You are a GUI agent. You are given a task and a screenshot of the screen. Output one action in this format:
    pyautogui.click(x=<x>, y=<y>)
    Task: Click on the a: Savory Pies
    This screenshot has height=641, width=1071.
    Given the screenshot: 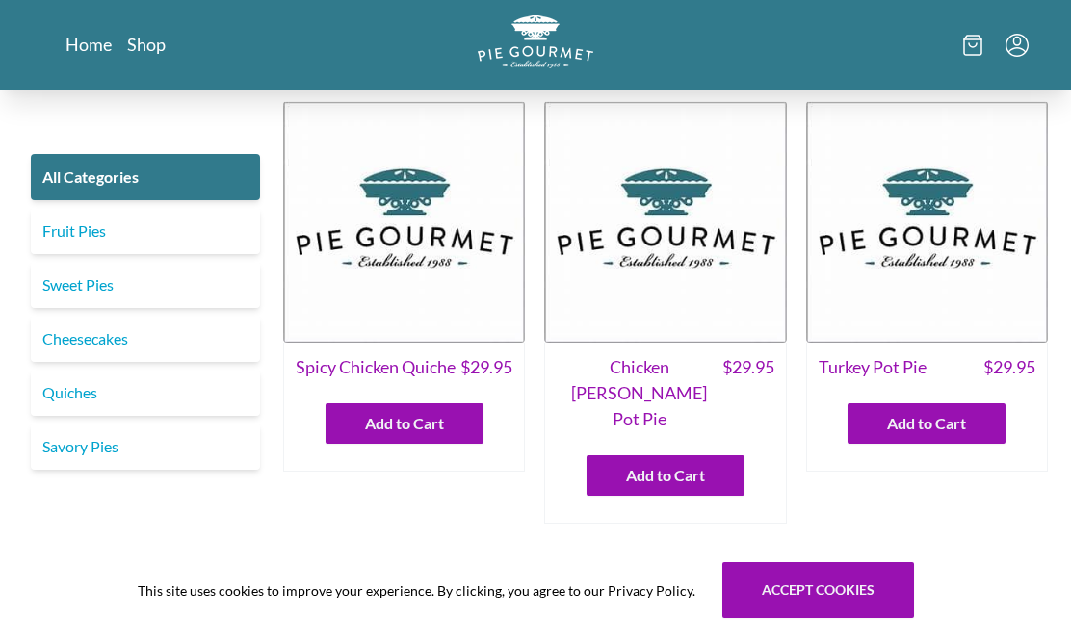 What is the action you would take?
    pyautogui.click(x=145, y=447)
    